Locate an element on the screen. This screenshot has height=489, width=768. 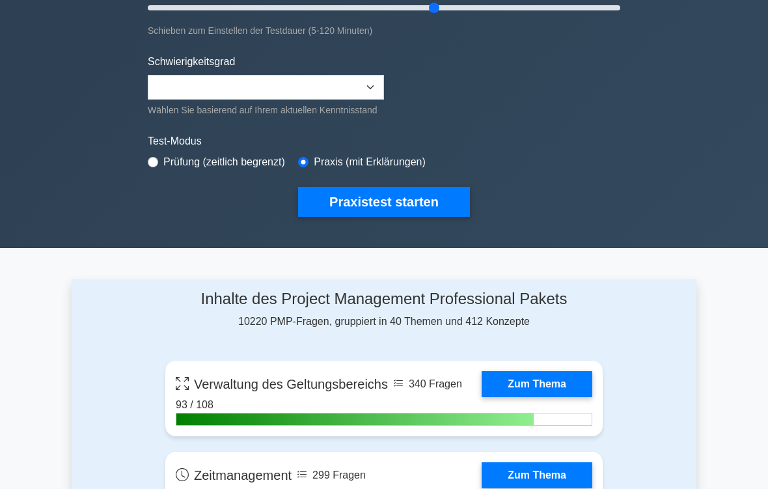
label: Prüfung (zeitlich begrenzt) is located at coordinates (224, 162).